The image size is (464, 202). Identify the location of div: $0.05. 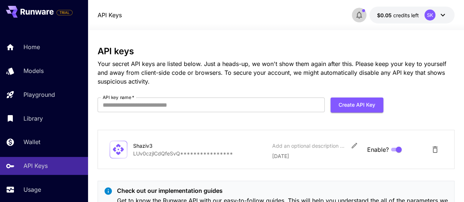
(398, 15).